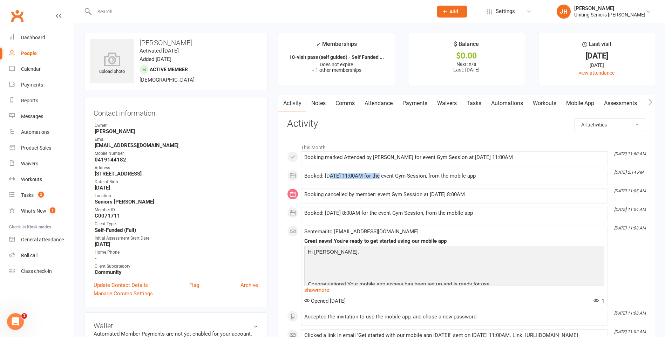  I want to click on div: General attendance, so click(42, 240).